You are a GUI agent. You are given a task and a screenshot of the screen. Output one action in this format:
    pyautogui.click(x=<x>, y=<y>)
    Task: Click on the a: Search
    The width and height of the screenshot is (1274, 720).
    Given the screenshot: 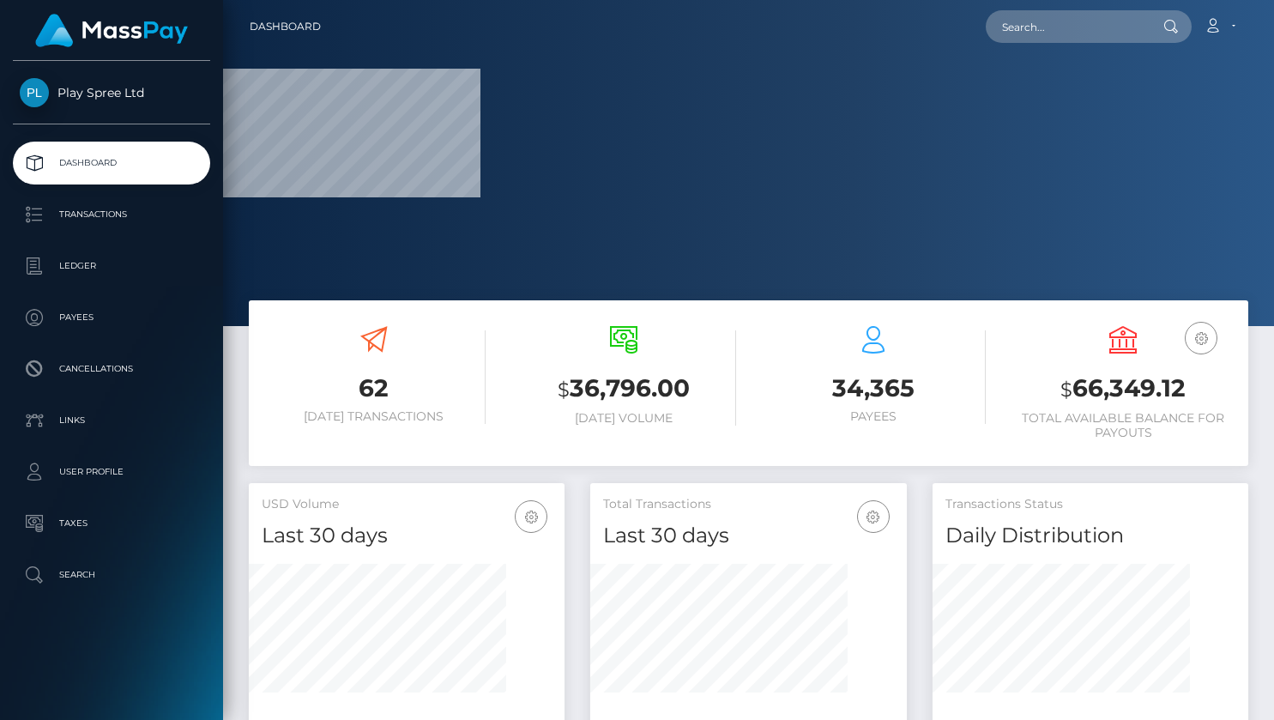 What is the action you would take?
    pyautogui.click(x=112, y=575)
    